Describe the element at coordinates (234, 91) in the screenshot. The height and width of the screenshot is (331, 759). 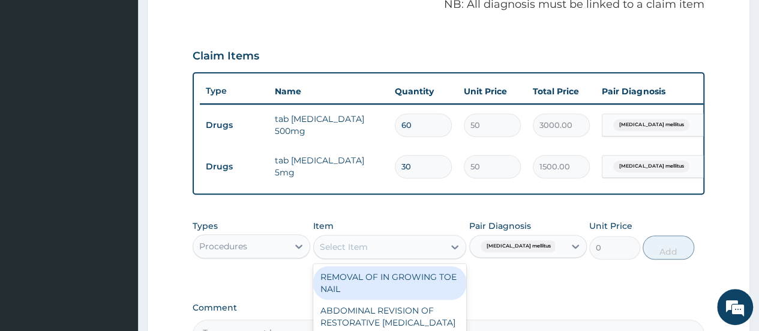
I see `th: Type` at that location.